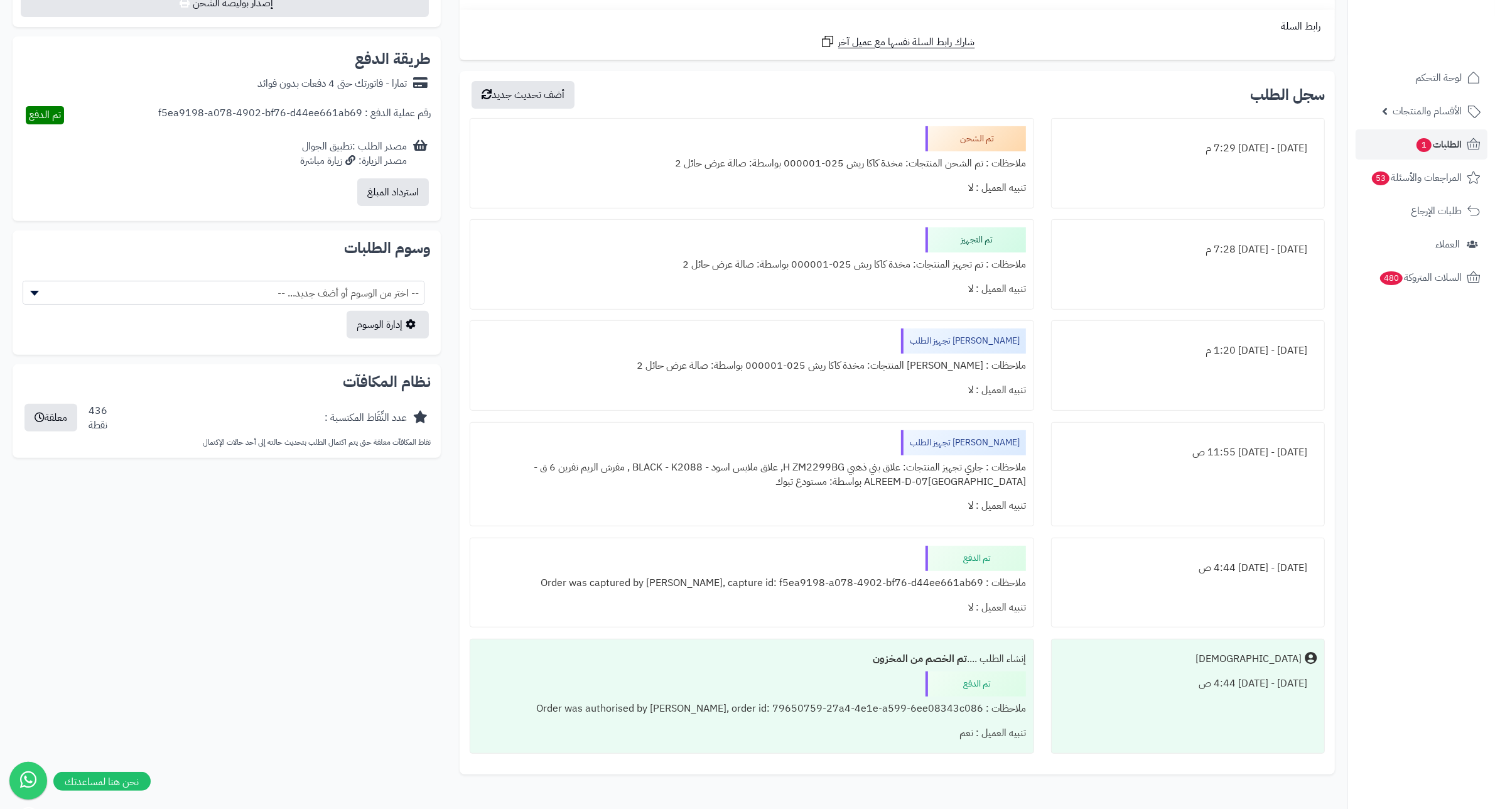 The height and width of the screenshot is (809, 1495). What do you see at coordinates (1421, 278) in the screenshot?
I see `a: السلات المتروكة480` at bounding box center [1421, 278].